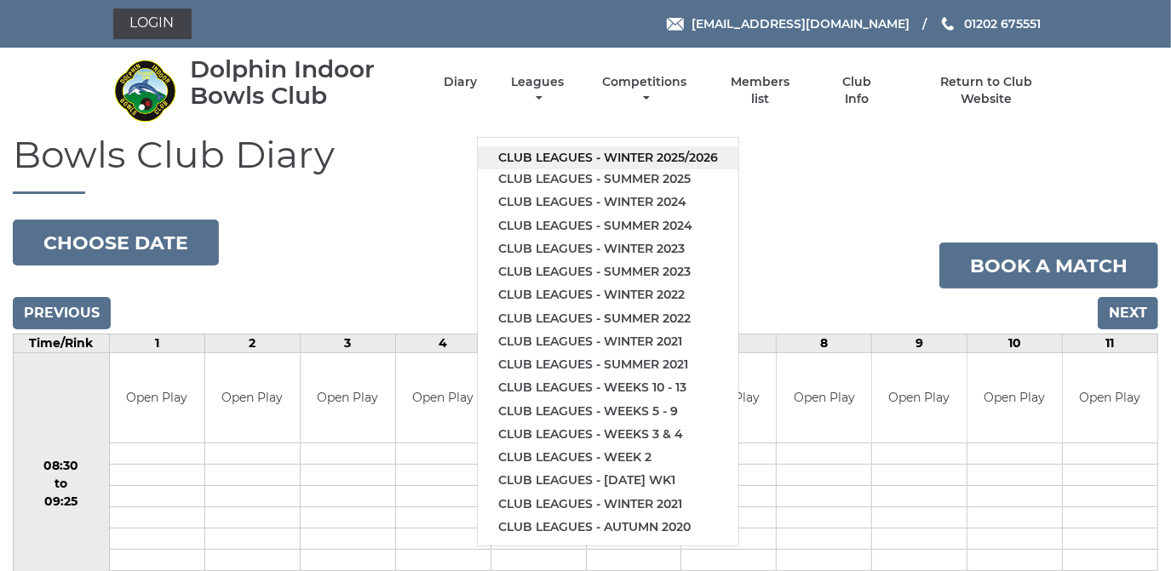  What do you see at coordinates (157, 344) in the screenshot?
I see `td: 1` at bounding box center [157, 344].